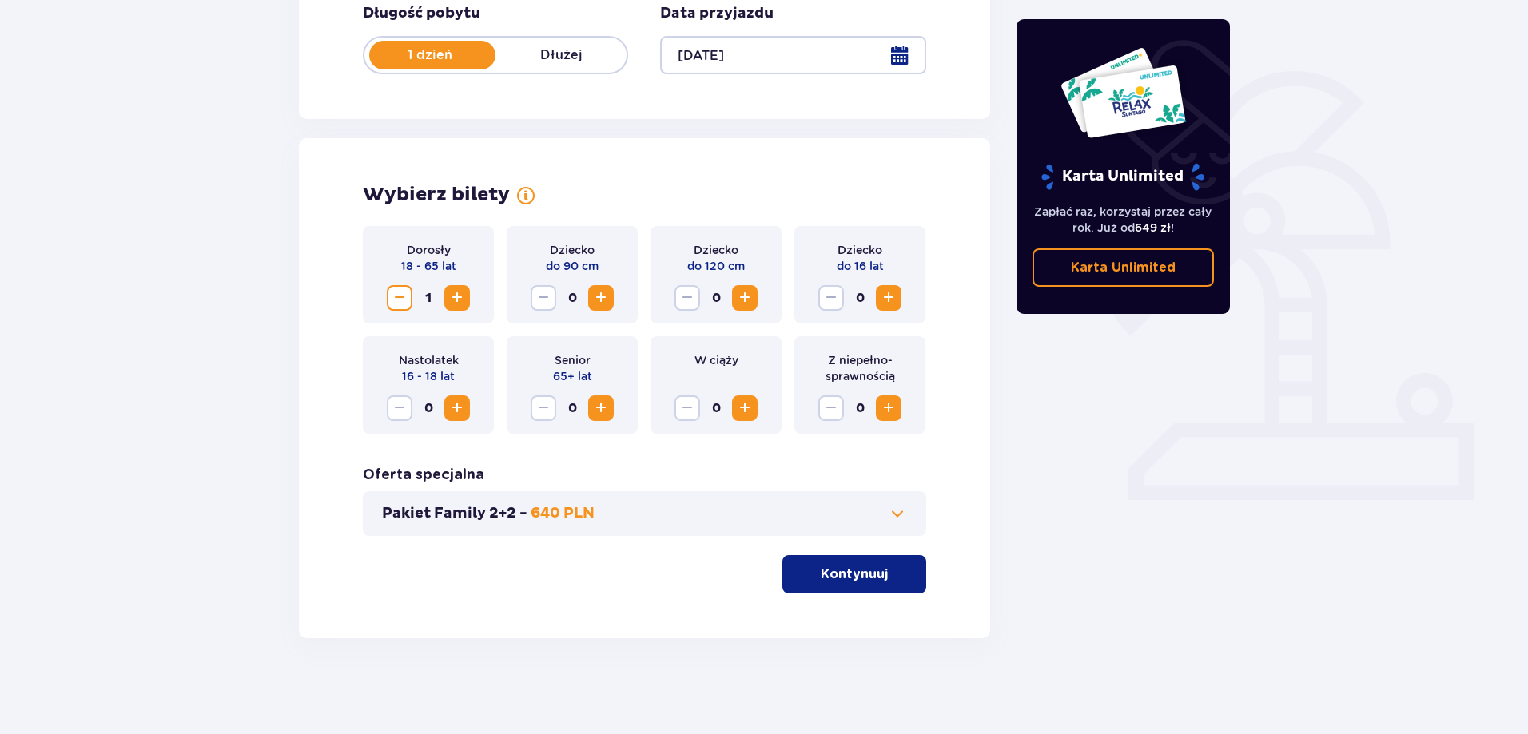 The width and height of the screenshot is (1528, 734). Describe the element at coordinates (428, 360) in the screenshot. I see `p: Nastolatek` at that location.